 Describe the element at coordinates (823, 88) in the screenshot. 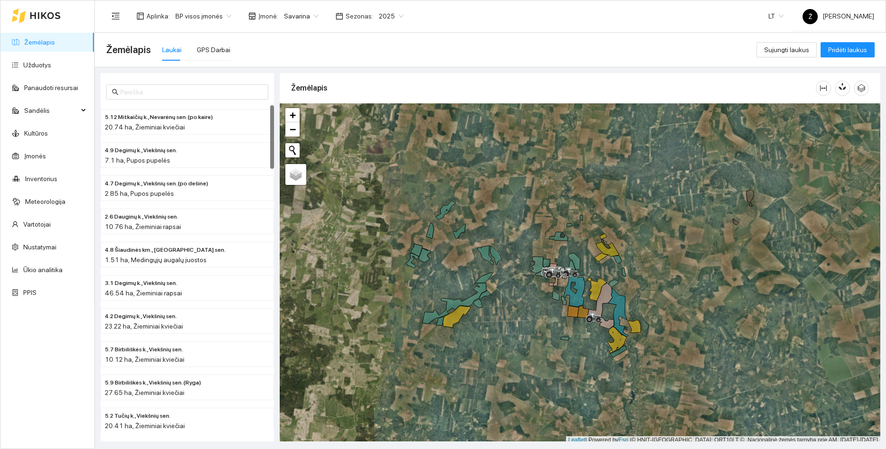

I see `button: column-width` at that location.